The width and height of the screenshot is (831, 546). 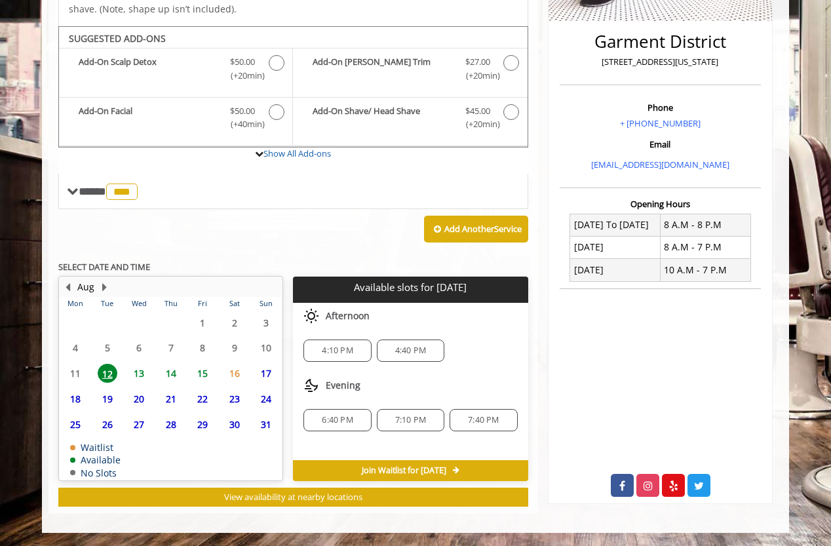 I want to click on td: Select day27, so click(x=139, y=424).